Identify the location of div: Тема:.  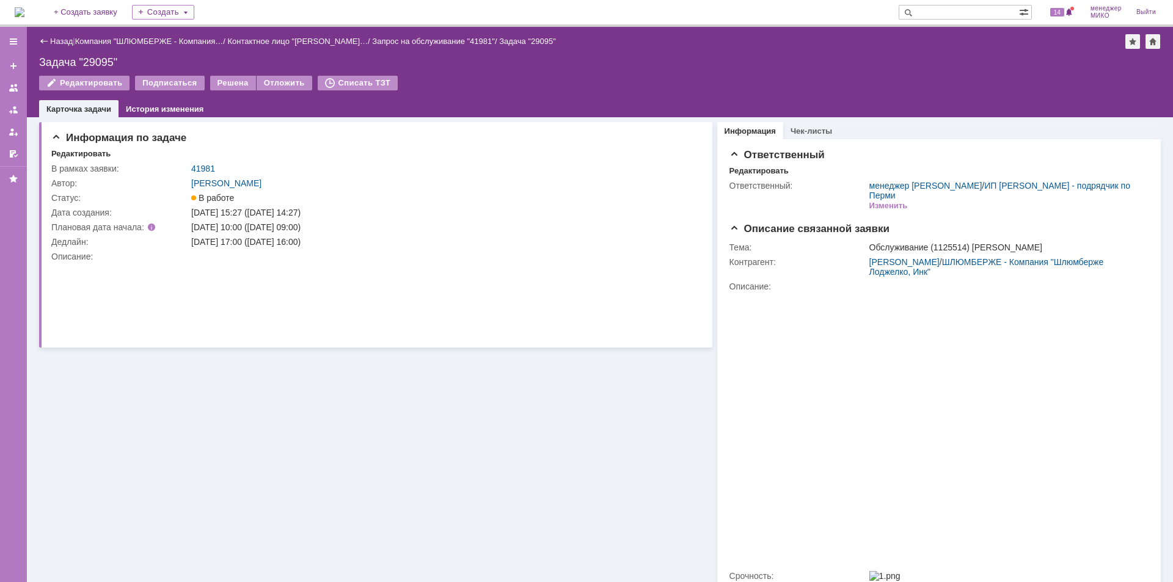
(798, 247).